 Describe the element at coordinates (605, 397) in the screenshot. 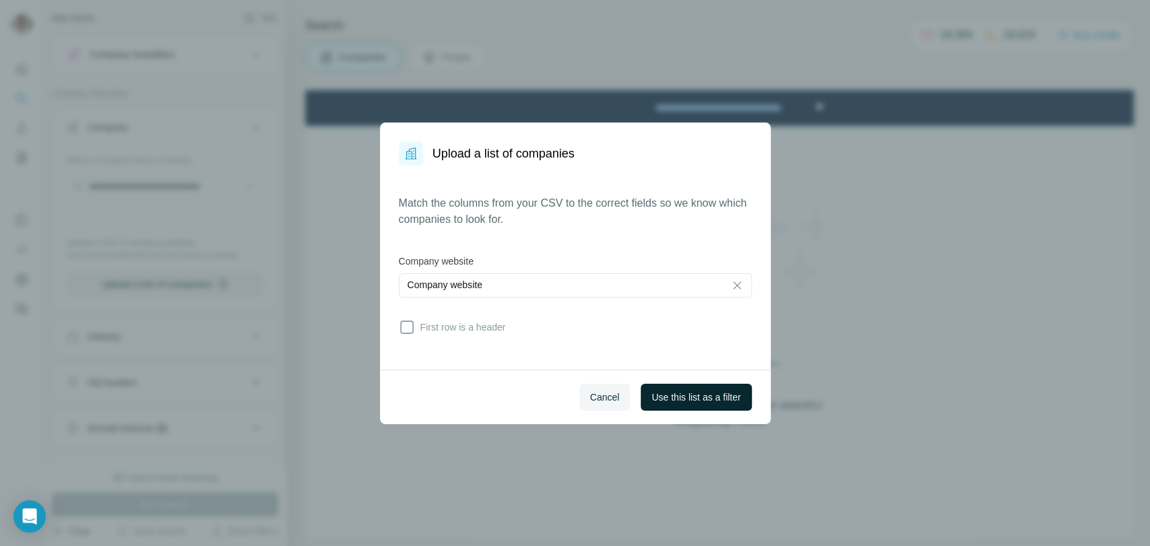

I see `button: Cancel` at that location.